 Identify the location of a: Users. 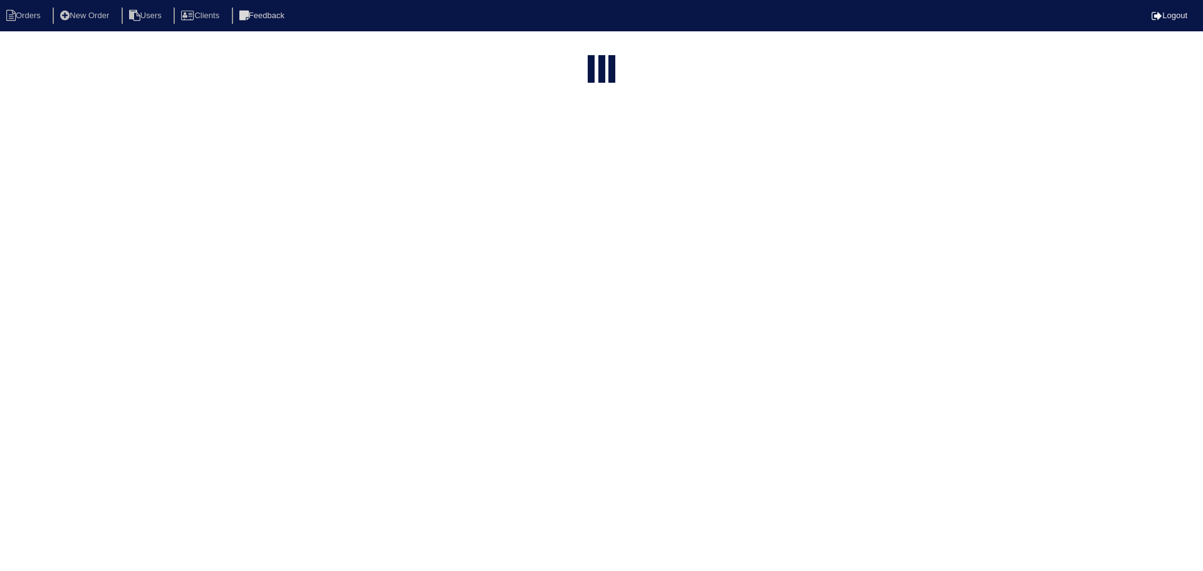
(147, 15).